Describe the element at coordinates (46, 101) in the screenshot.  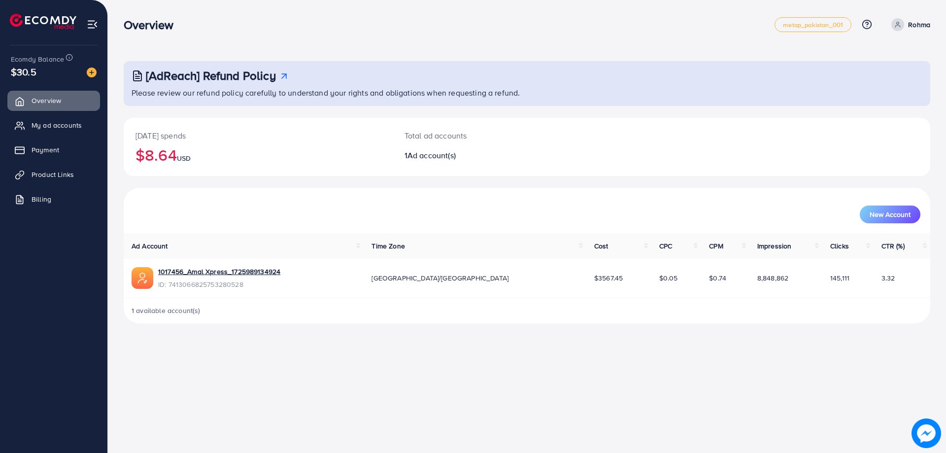
I see `span: Overview` at that location.